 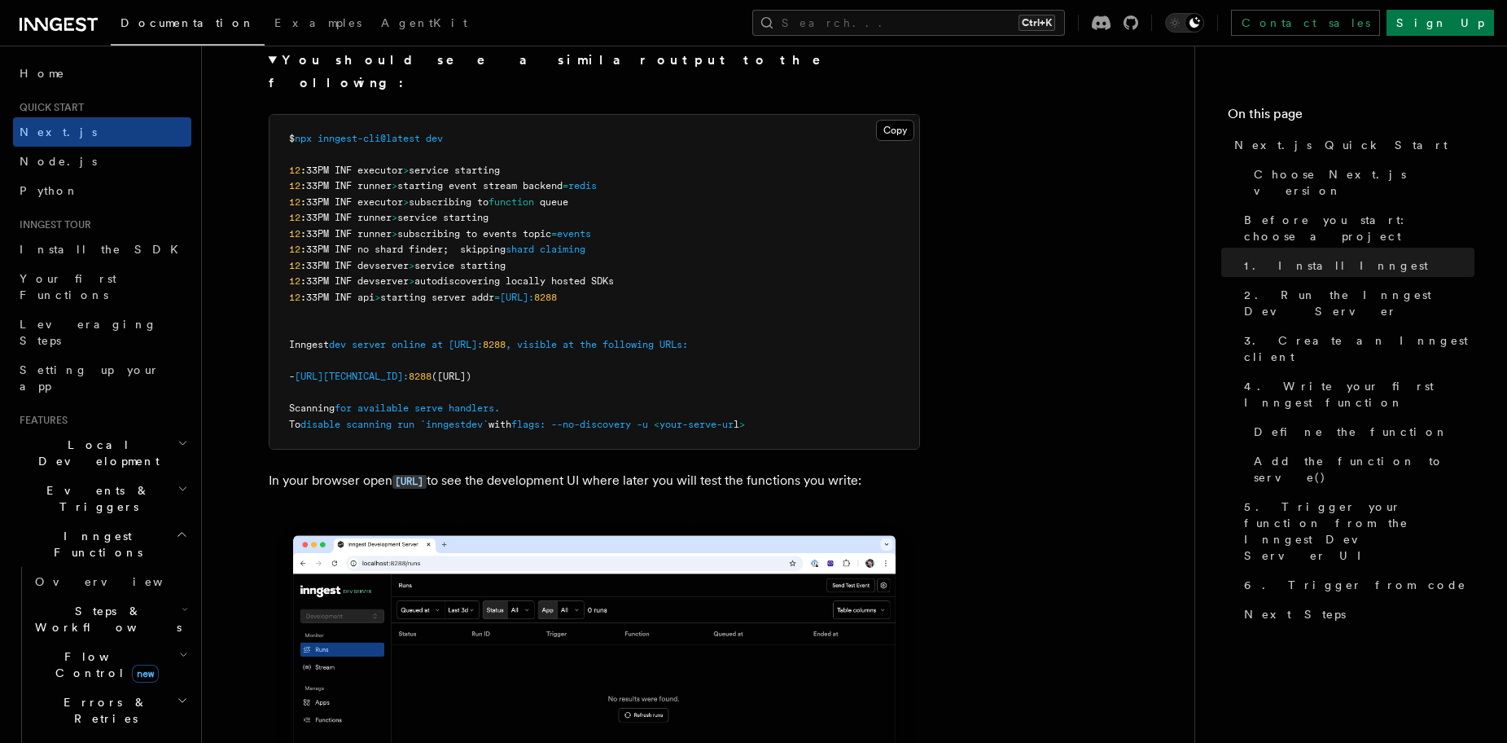 What do you see at coordinates (94, 544) in the screenshot?
I see `span: Inngest Functions` at bounding box center [94, 544].